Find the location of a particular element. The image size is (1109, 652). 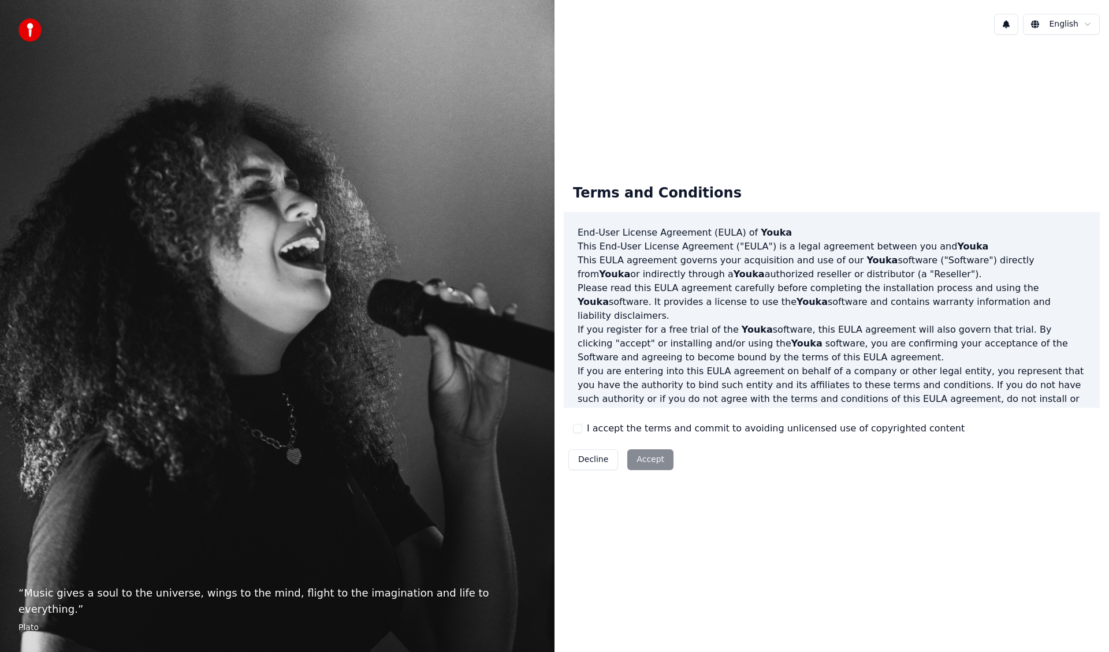

footer: Plato is located at coordinates (277, 628).